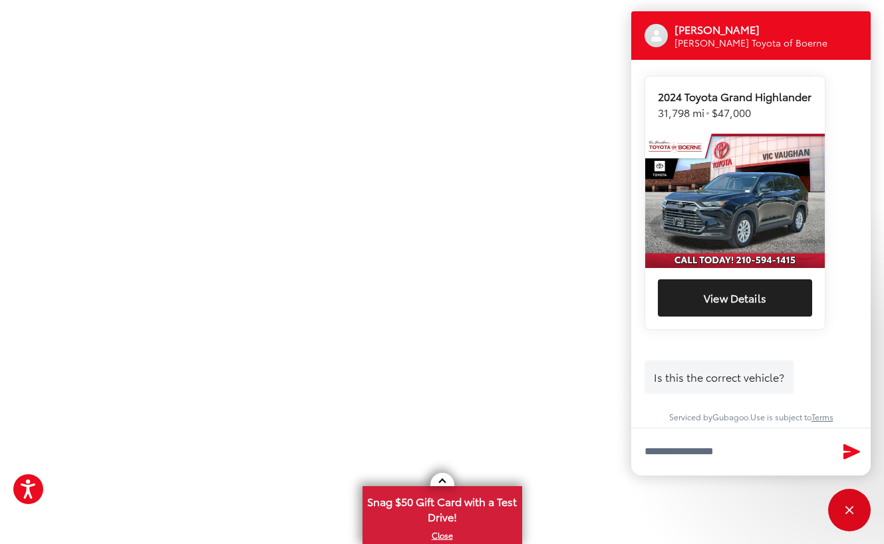 This screenshot has width=884, height=544. Describe the element at coordinates (852, 452) in the screenshot. I see `button: Send Message` at that location.